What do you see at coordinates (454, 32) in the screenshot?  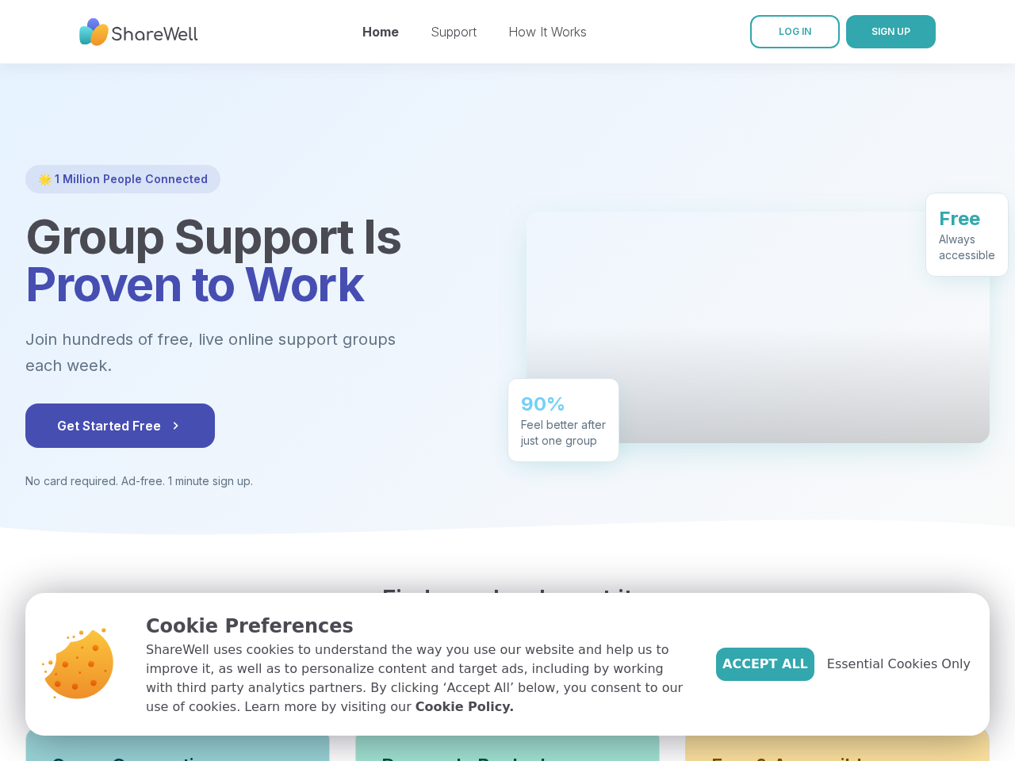 I see `a: Support` at bounding box center [454, 32].